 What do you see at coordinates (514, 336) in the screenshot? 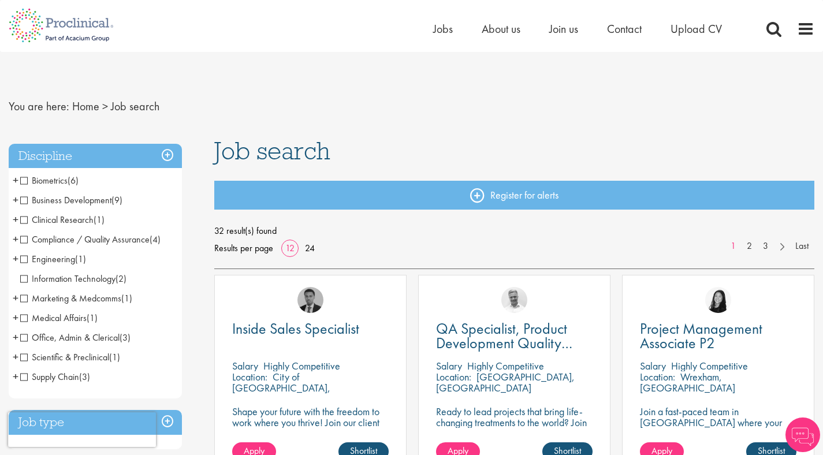
I see `a: QA Specialist, Product Development Quality (PDQ)` at bounding box center [514, 336].